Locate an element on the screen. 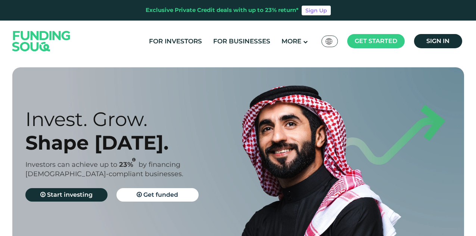 This screenshot has width=476, height=236. a: Sign Up is located at coordinates (316, 10).